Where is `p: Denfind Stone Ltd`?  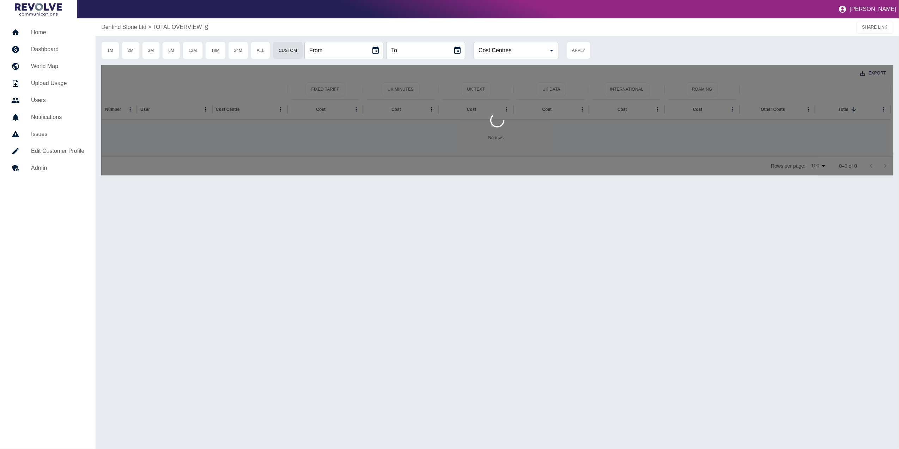
p: Denfind Stone Ltd is located at coordinates (124, 27).